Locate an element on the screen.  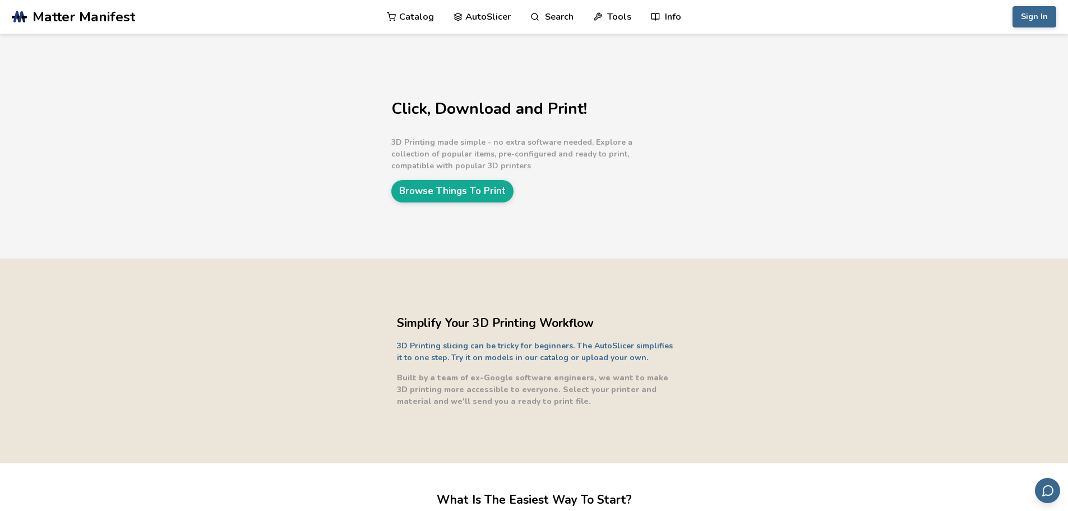
p: Built by a team of ex-Google software engineers, we want to make 3D printing more accessible to e... is located at coordinates (537, 389).